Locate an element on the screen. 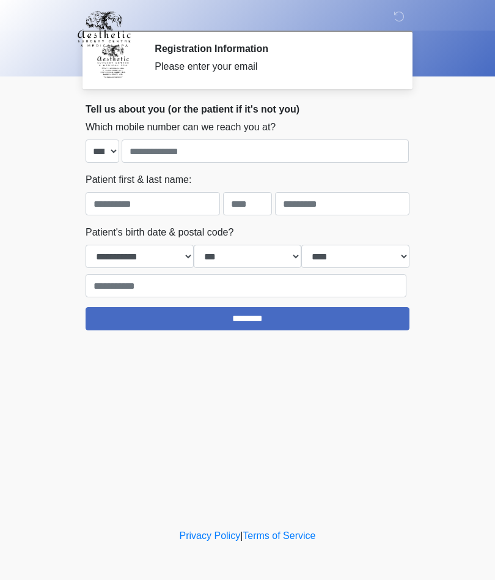 The image size is (495, 580). a: Terms of Service is located at coordinates (279, 535).